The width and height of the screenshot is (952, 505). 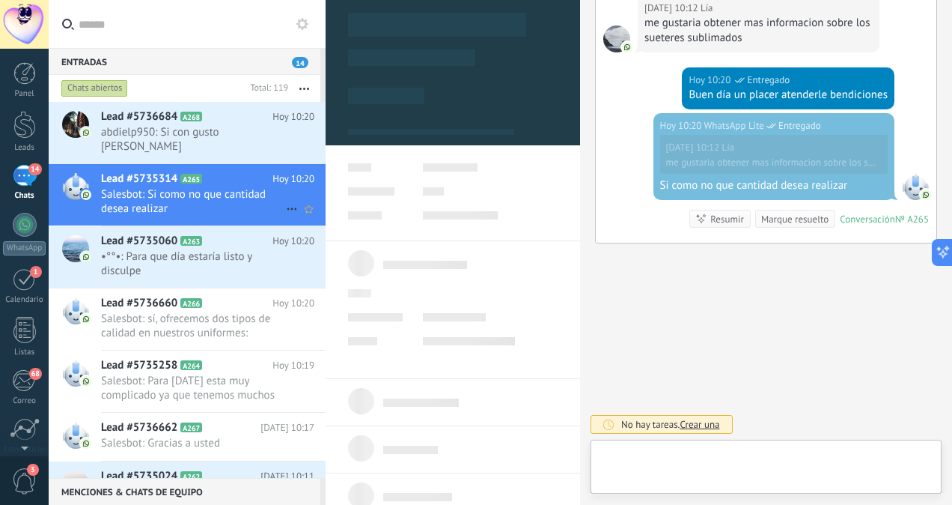 What do you see at coordinates (139, 428) in the screenshot?
I see `span: Lead #5736662` at bounding box center [139, 428].